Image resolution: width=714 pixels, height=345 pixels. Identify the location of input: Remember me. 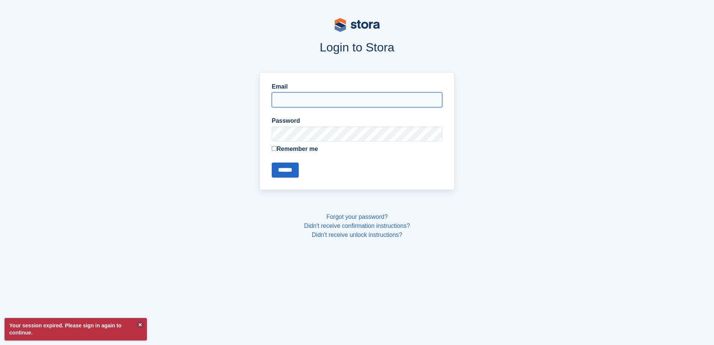
(274, 148).